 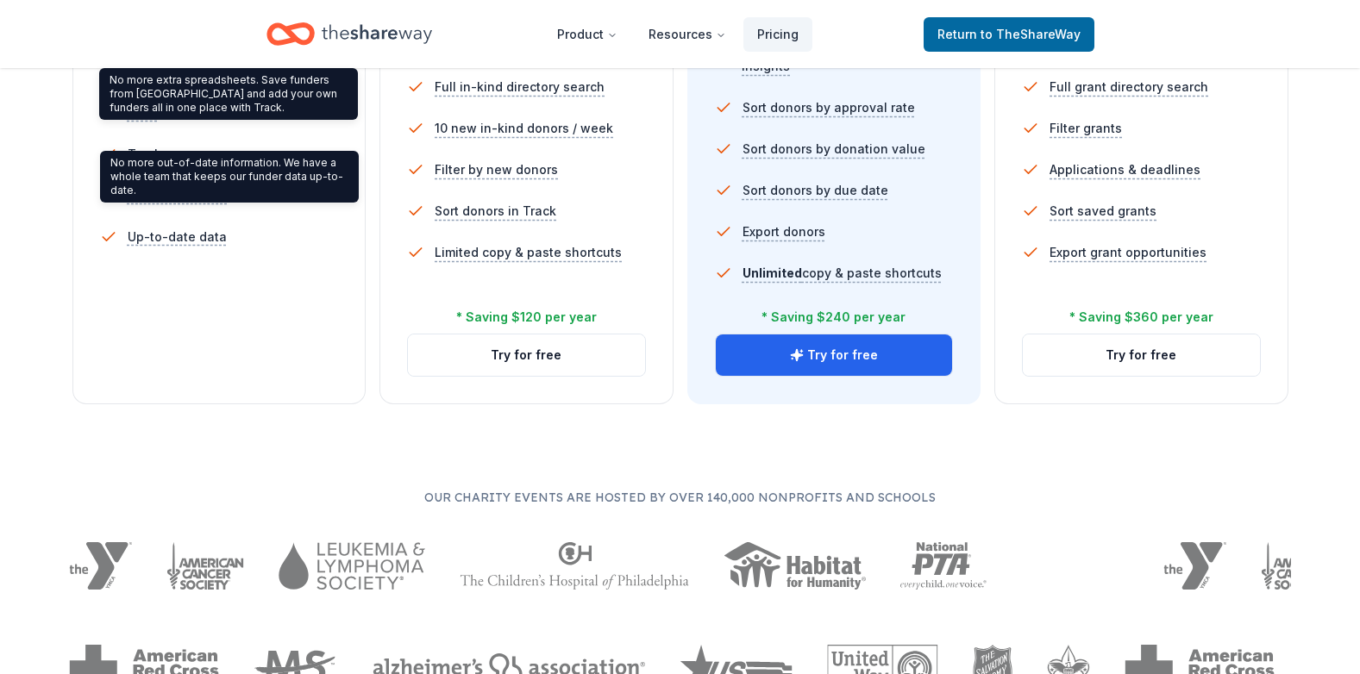 What do you see at coordinates (833, 317) in the screenshot?
I see `div: * Saving $240 per year` at bounding box center [833, 317].